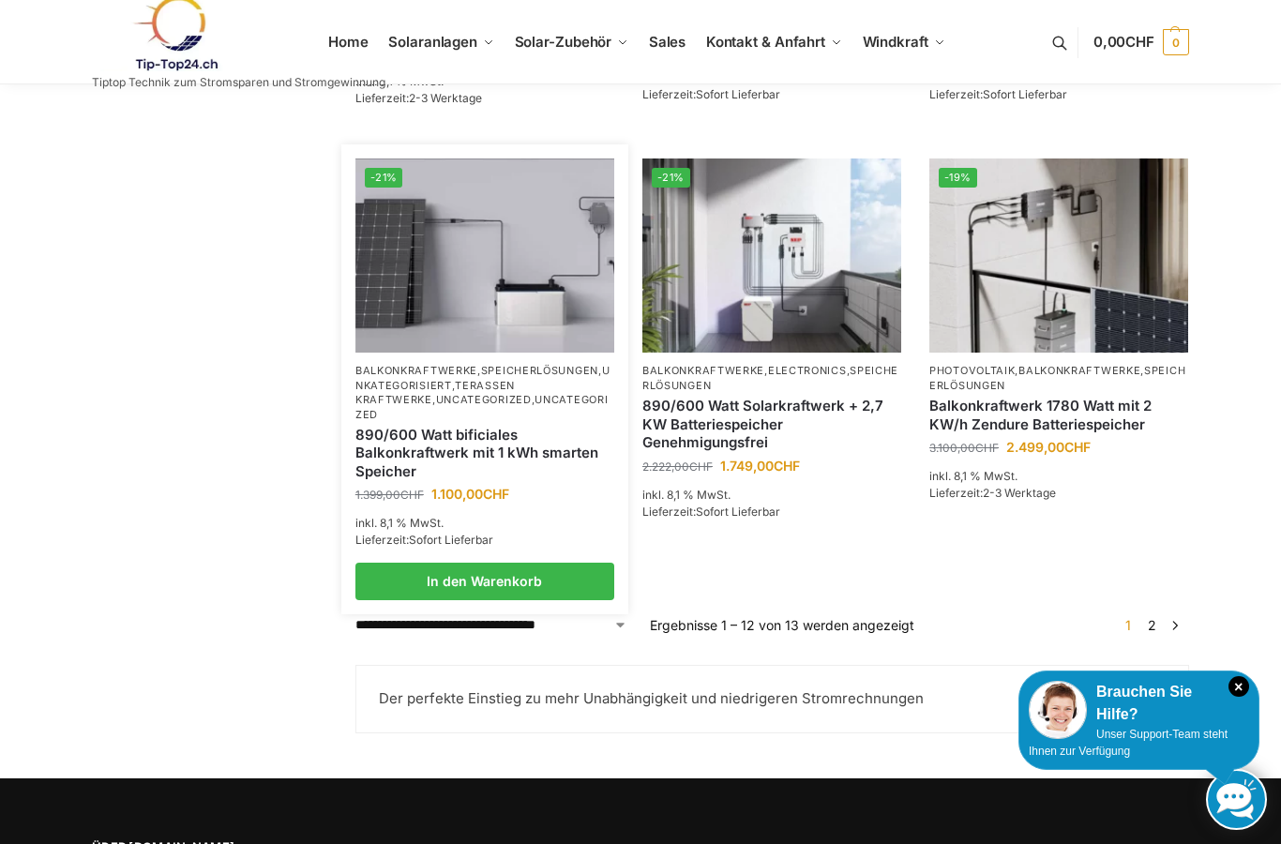 This screenshot has height=844, width=1281. Describe the element at coordinates (772, 424) in the screenshot. I see `a: 890/600 Watt Solarkraftwerk + 2,7 KW Batteriespeicher Genehmigungsfrei` at that location.